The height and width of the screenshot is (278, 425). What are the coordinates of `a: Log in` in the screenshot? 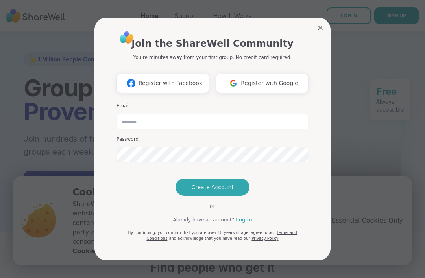 It's located at (243, 220).